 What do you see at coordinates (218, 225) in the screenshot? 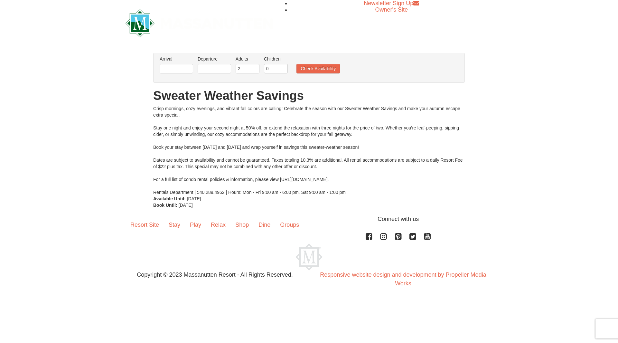
I see `a: Relax` at bounding box center [218, 225].